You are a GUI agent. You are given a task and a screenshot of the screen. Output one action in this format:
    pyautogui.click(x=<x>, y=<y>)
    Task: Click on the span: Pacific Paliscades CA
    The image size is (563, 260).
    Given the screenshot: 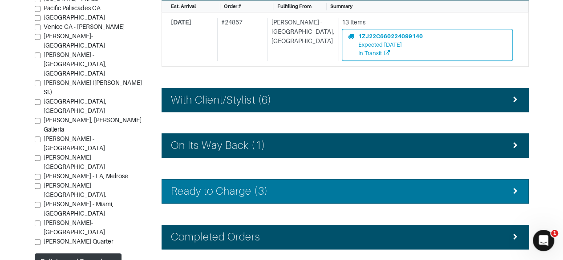 What is the action you would take?
    pyautogui.click(x=72, y=8)
    